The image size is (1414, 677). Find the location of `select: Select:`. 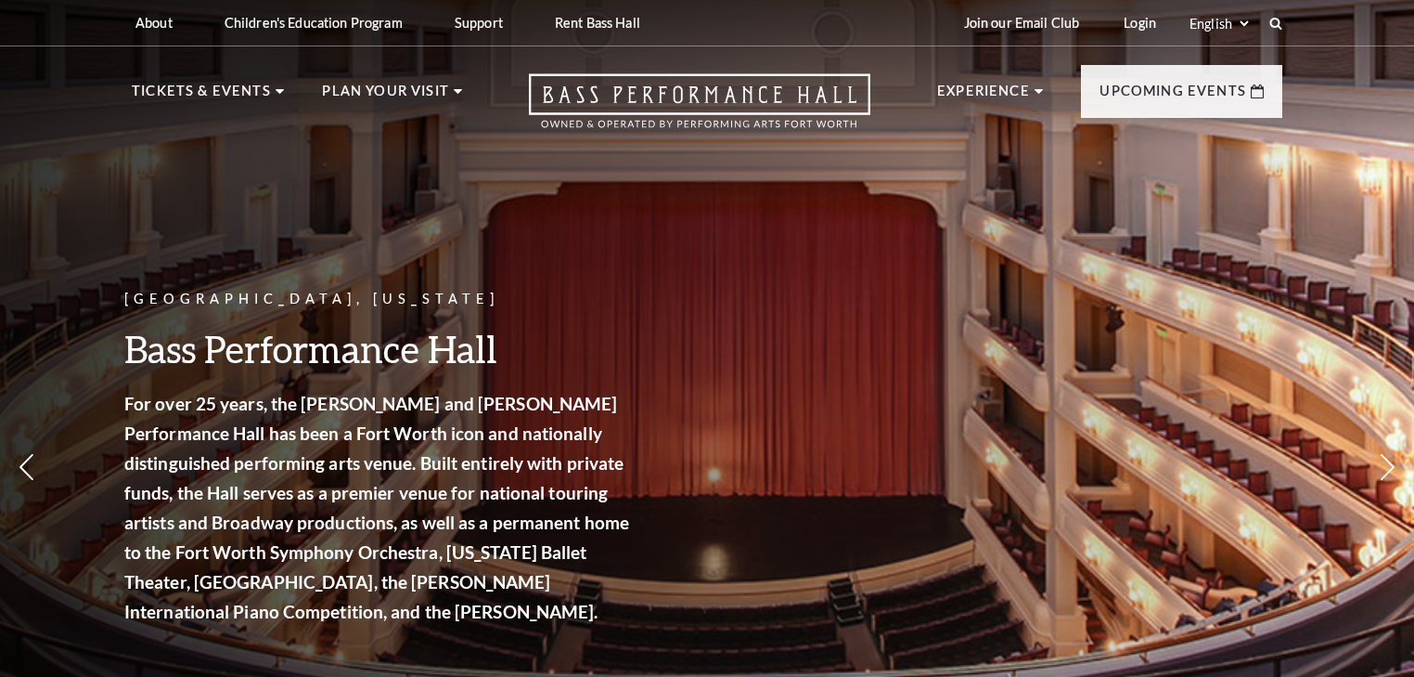

select: Select: is located at coordinates (1218, 23).